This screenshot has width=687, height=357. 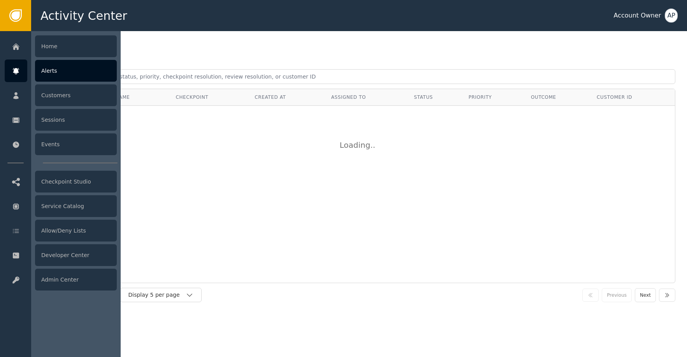 I want to click on button: Display 5 per page, so click(x=161, y=295).